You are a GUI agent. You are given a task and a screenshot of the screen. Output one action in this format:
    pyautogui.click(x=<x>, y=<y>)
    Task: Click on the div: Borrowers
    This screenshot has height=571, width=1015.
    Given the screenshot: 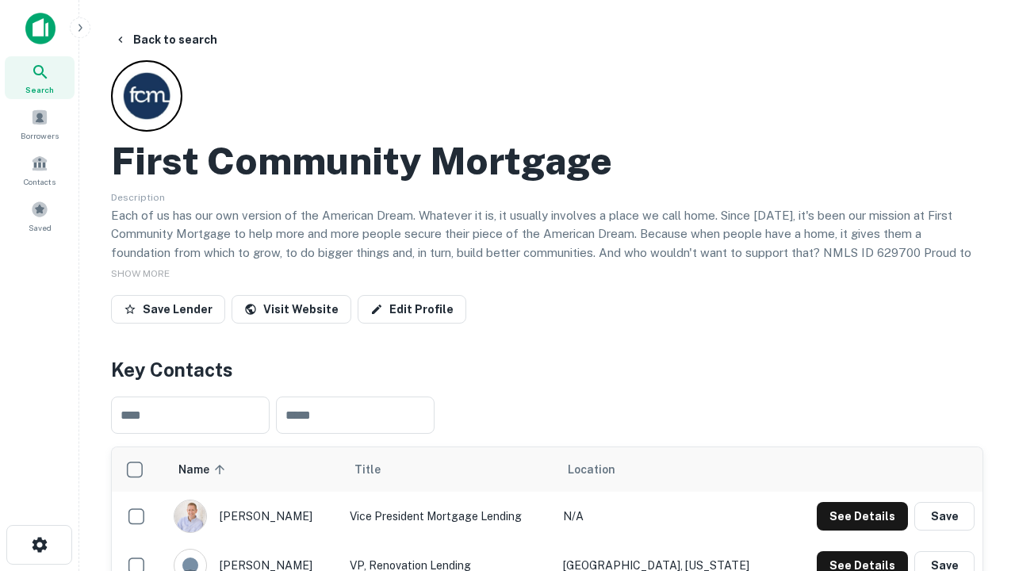 What is the action you would take?
    pyautogui.click(x=40, y=124)
    